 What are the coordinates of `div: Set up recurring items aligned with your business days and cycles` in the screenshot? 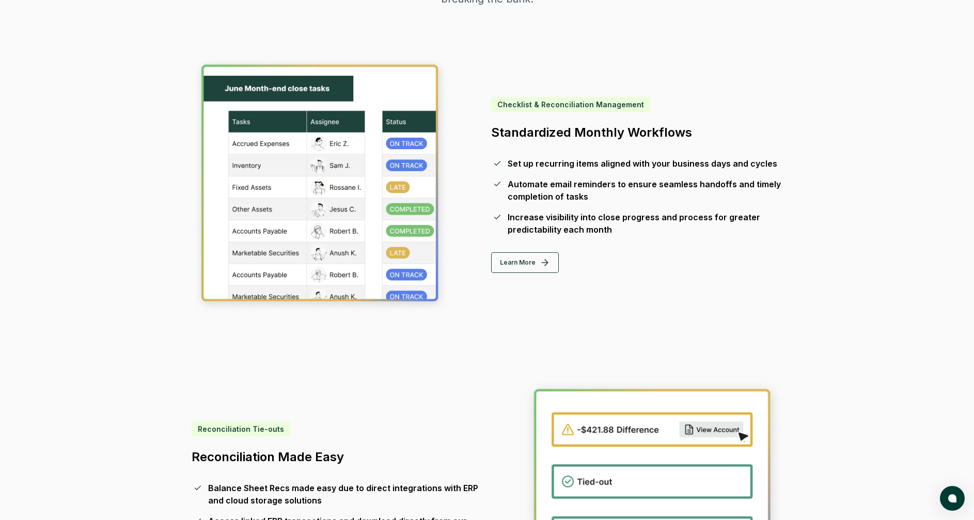 It's located at (642, 164).